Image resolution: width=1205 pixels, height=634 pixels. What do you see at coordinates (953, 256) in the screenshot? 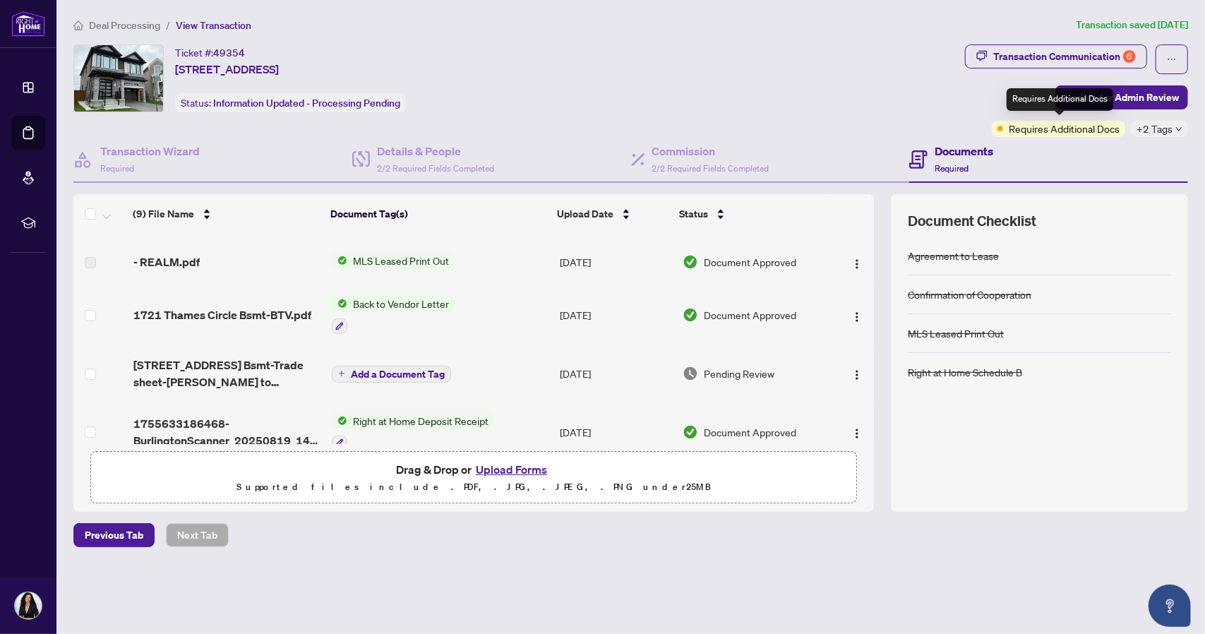
I see `div: Agreement to Lease` at bounding box center [953, 256].